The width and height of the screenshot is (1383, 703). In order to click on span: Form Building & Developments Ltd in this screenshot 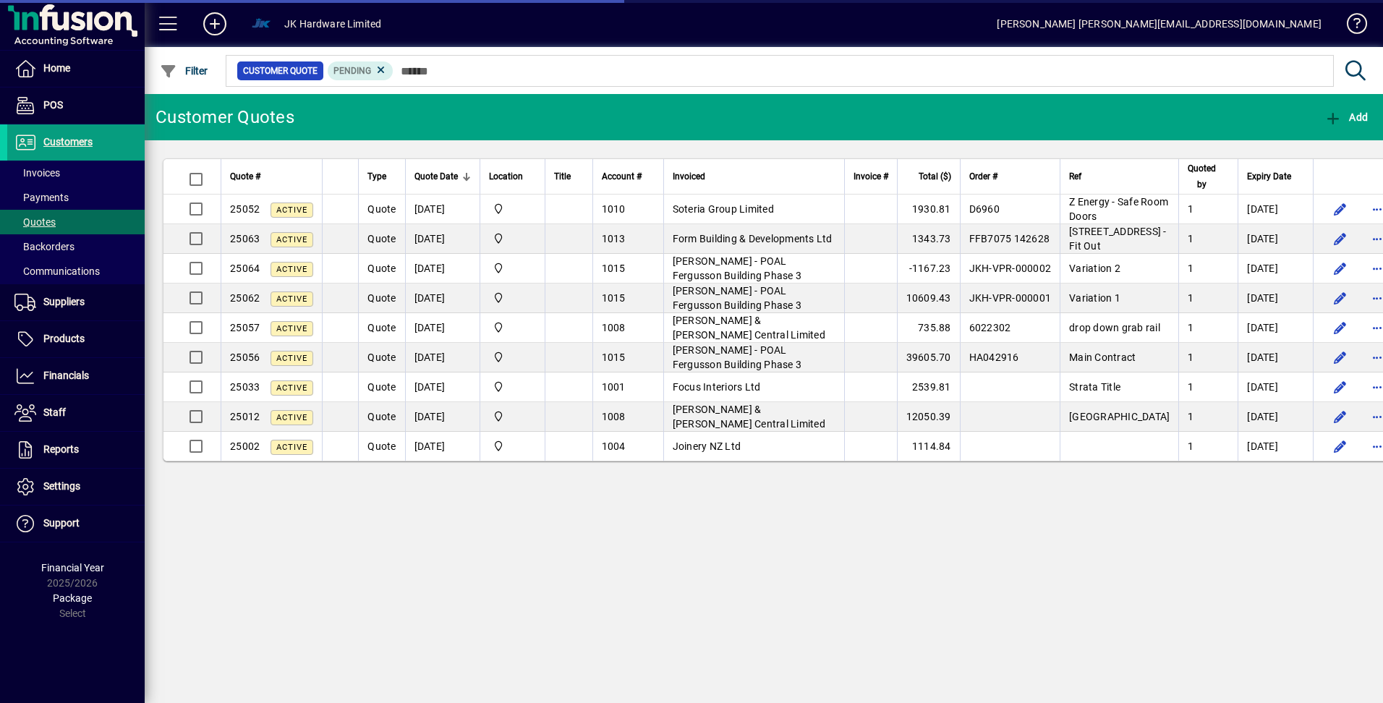, I will do `click(752, 239)`.